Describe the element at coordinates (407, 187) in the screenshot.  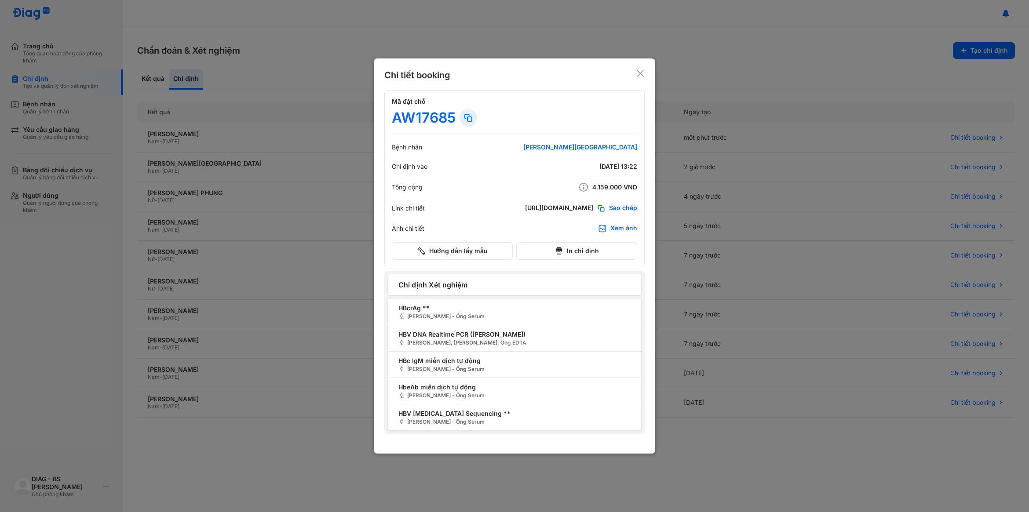
I see `div: Tổng cộng` at that location.